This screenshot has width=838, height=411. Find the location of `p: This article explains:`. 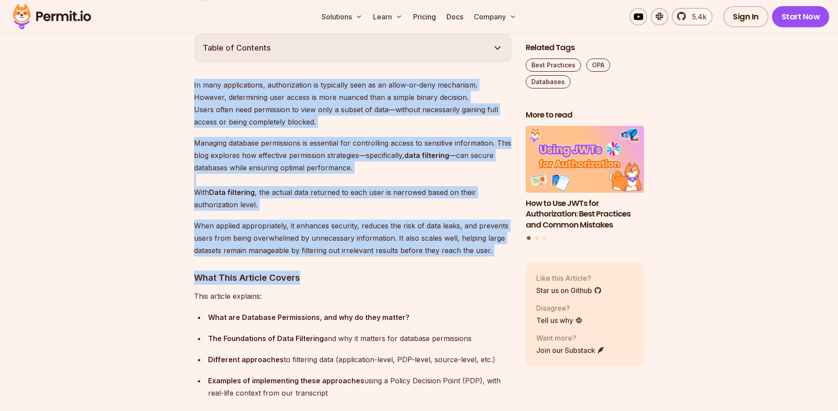

p: This article explains: is located at coordinates (353, 296).